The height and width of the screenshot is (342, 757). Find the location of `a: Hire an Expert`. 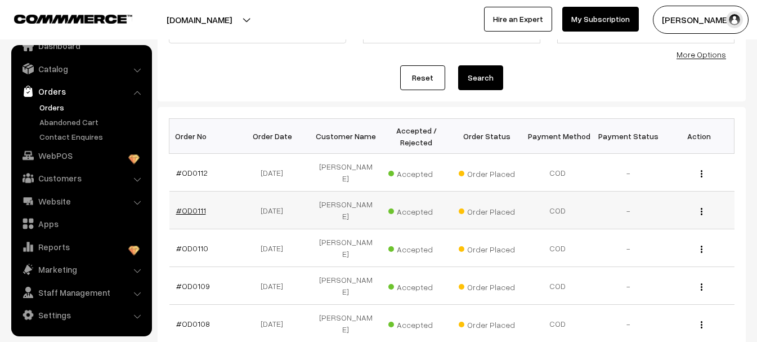

a: Hire an Expert is located at coordinates (518, 19).